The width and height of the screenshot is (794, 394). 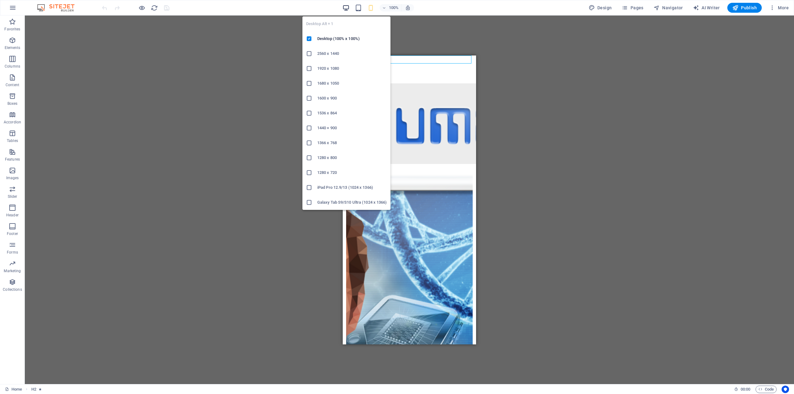 What do you see at coordinates (352, 173) in the screenshot?
I see `h6: 1280 x 720` at bounding box center [352, 173].